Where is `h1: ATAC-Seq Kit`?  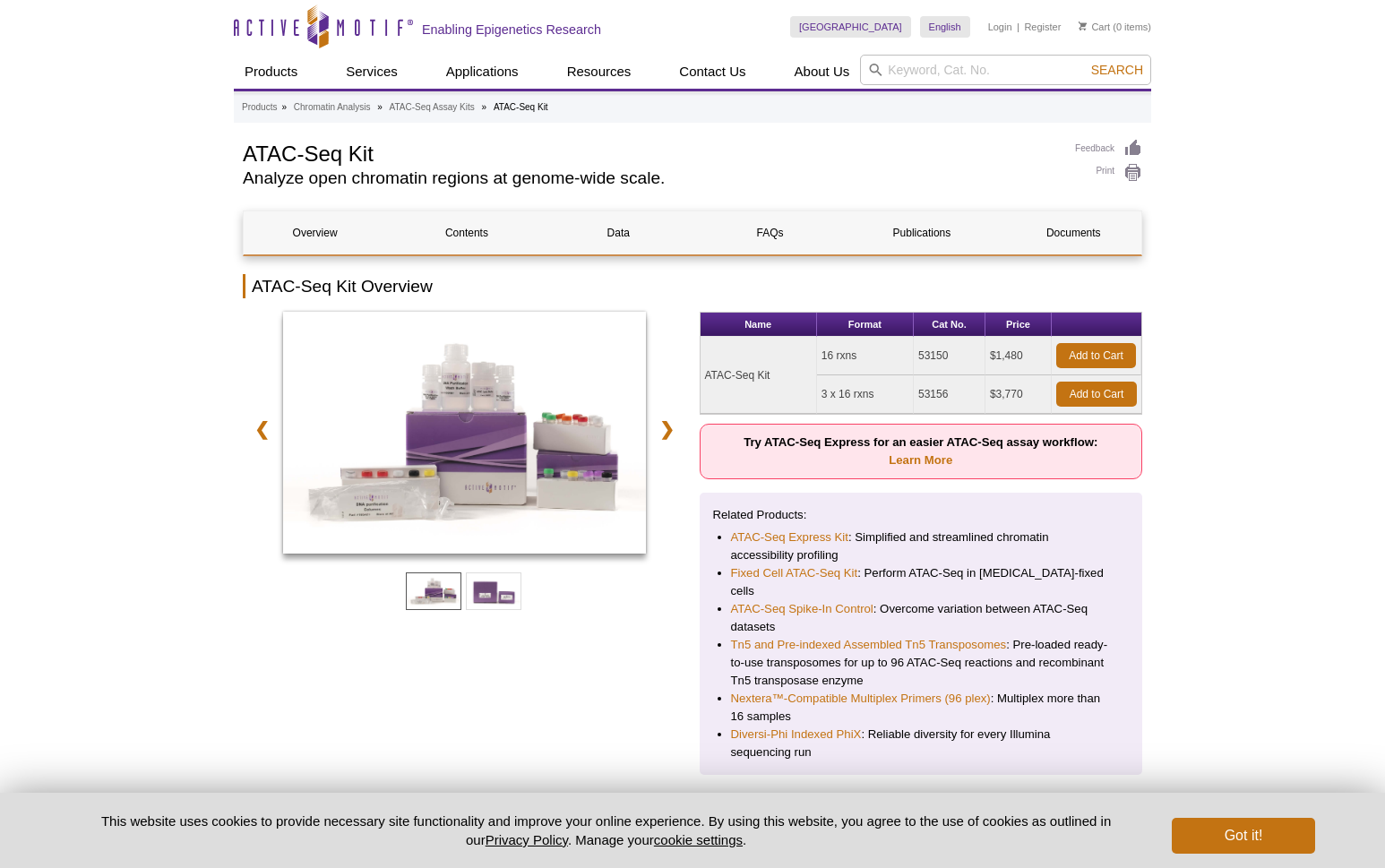
h1: ATAC-Seq Kit is located at coordinates (650, 152).